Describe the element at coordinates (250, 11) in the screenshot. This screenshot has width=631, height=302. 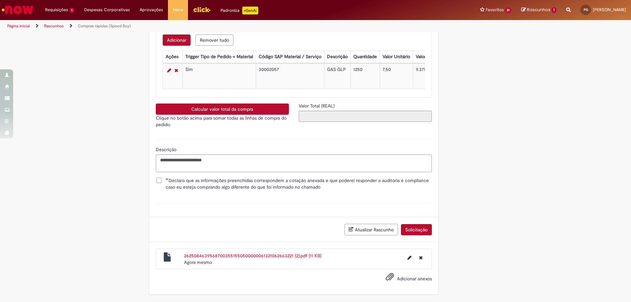
I see `p: +GenAi` at that location.